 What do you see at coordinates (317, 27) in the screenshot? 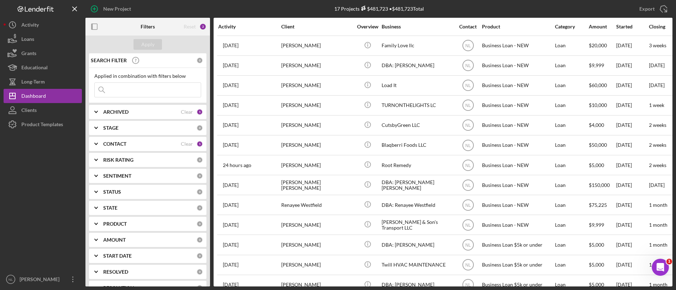
I see `div: Client` at bounding box center [317, 27].